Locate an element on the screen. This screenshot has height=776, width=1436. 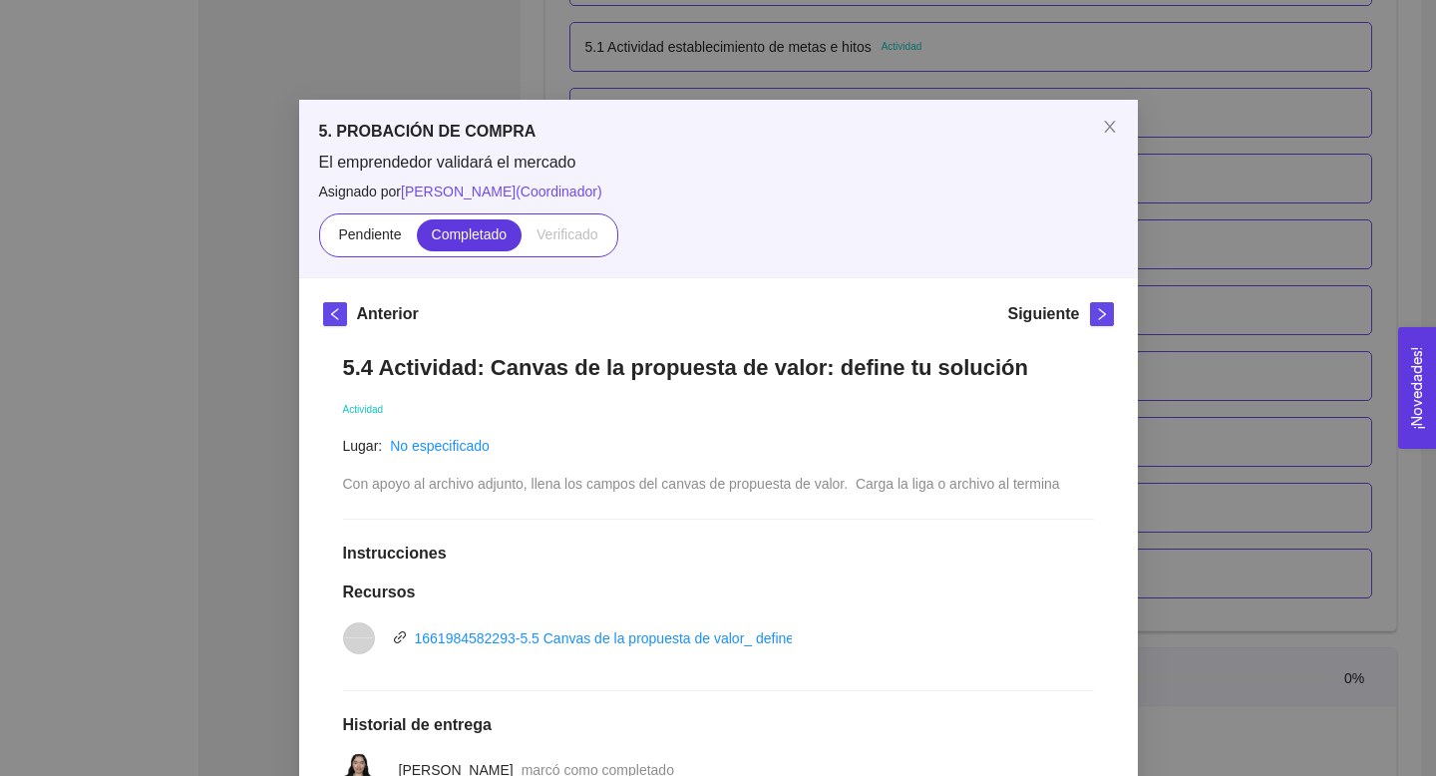
button: left is located at coordinates (335, 314).